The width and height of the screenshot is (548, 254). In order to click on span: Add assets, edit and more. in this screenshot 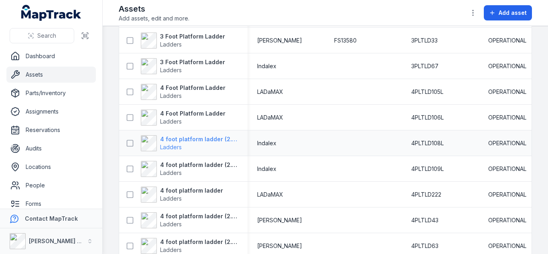, I will do `click(154, 18)`.